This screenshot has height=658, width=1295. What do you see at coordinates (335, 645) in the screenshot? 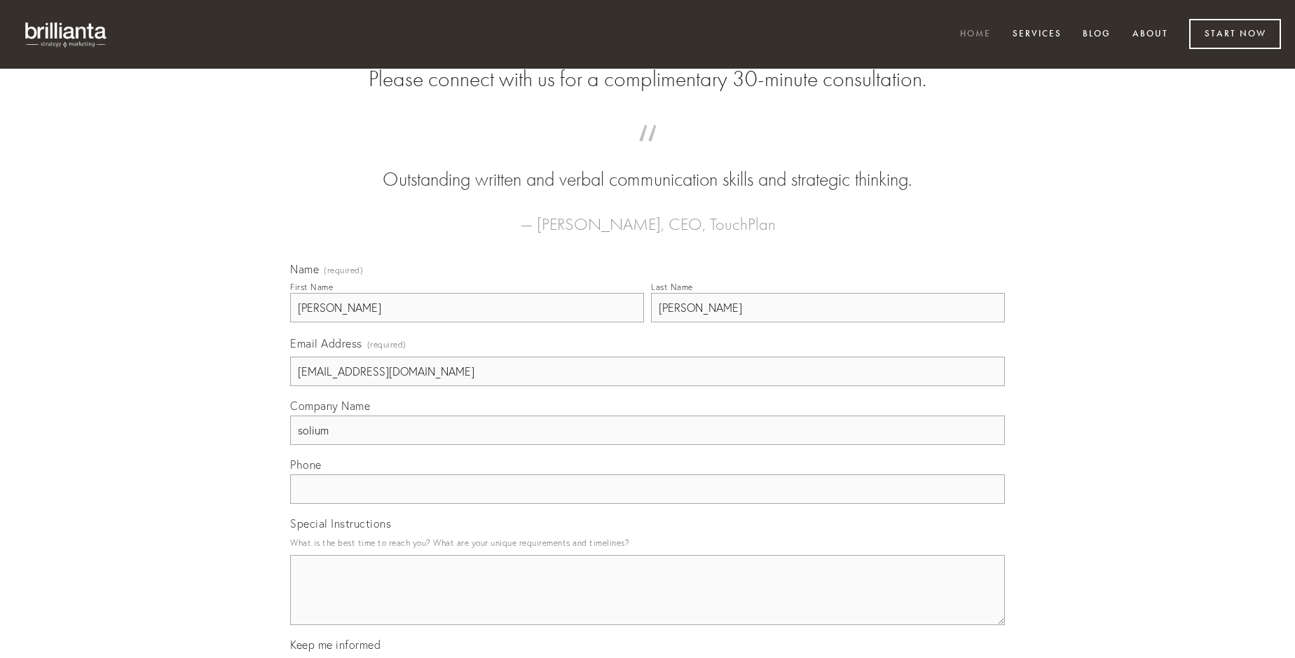
I see `span: Keep me informed` at bounding box center [335, 645].